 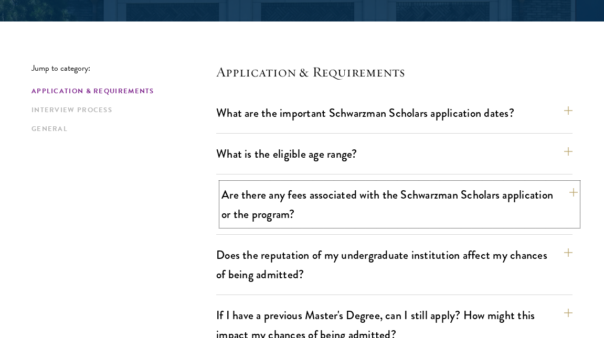 I want to click on h4: Application & Requirements, so click(x=394, y=72).